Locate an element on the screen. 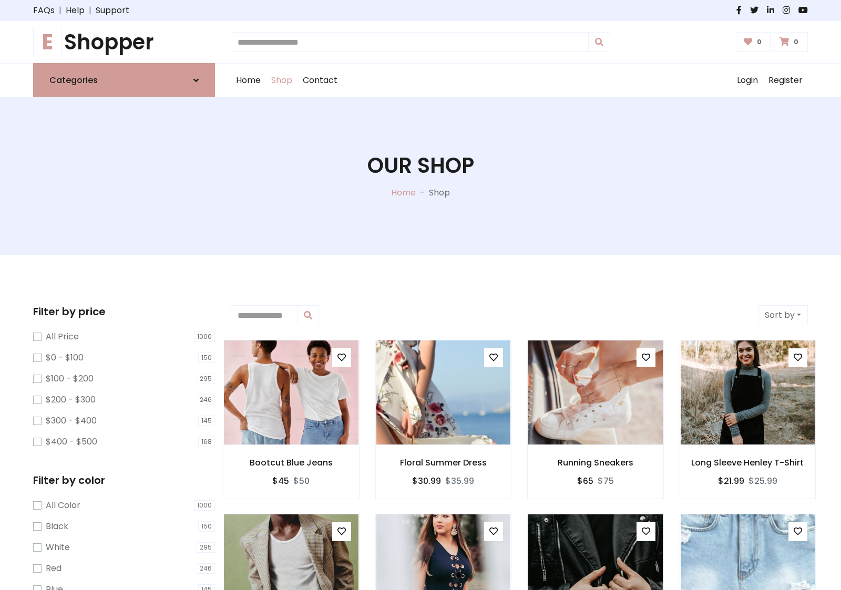 The width and height of the screenshot is (841, 590). h6: $30.99 is located at coordinates (426, 481).